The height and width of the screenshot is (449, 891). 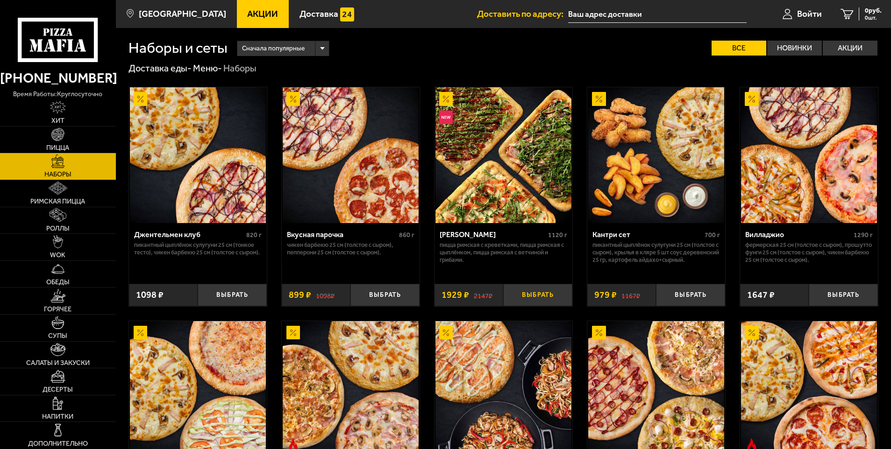 What do you see at coordinates (57, 310) in the screenshot?
I see `span: Горячее` at bounding box center [57, 310].